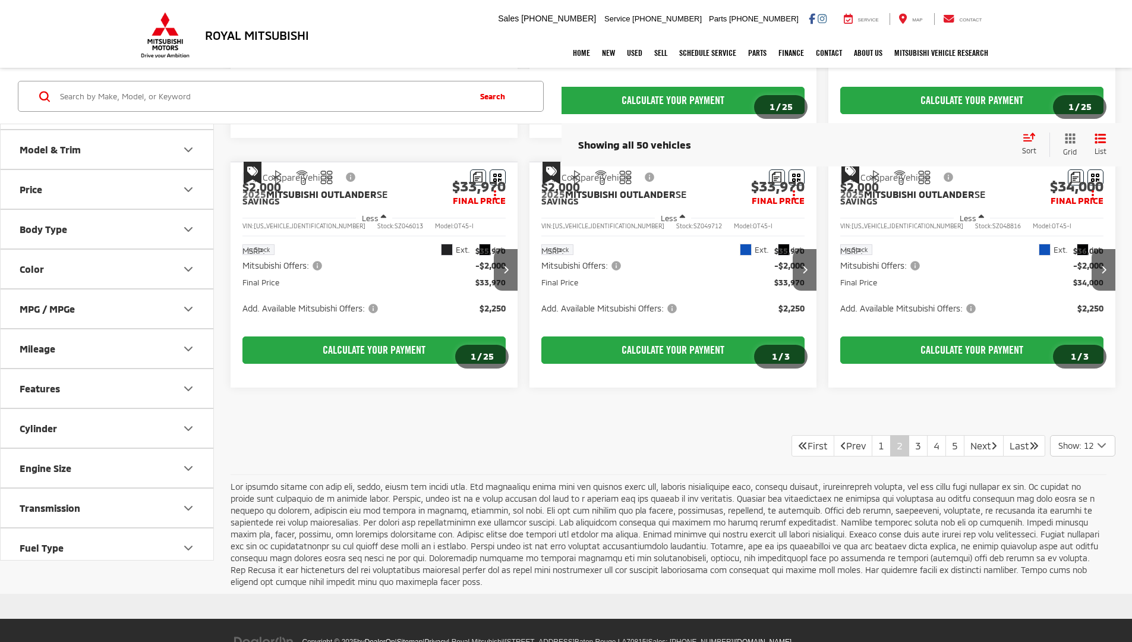 The width and height of the screenshot is (1132, 642). What do you see at coordinates (718, 18) in the screenshot?
I see `span: Parts` at bounding box center [718, 18].